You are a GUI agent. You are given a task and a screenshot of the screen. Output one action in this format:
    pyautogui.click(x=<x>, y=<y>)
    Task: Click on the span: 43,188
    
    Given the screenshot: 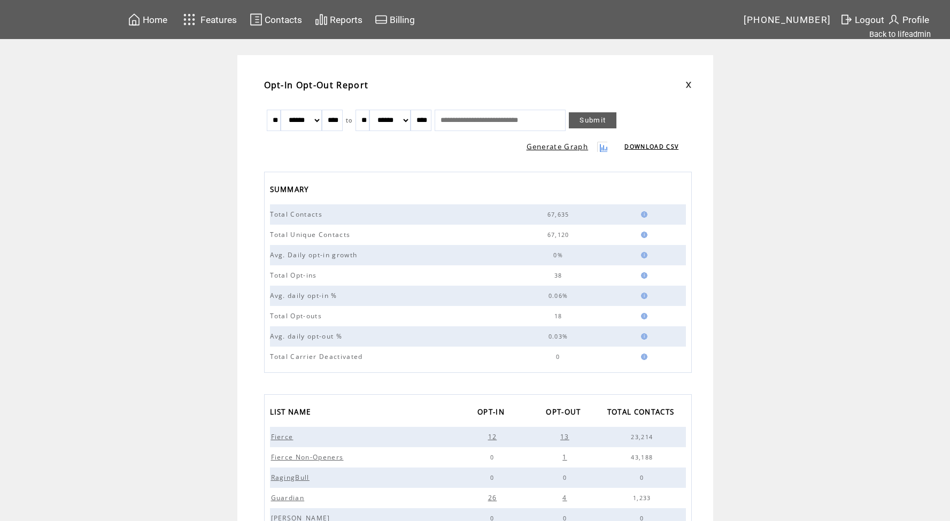 What is the action you would take?
    pyautogui.click(x=643, y=457)
    